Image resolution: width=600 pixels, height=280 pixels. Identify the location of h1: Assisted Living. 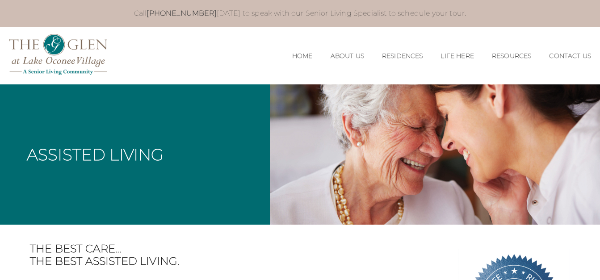
(95, 155).